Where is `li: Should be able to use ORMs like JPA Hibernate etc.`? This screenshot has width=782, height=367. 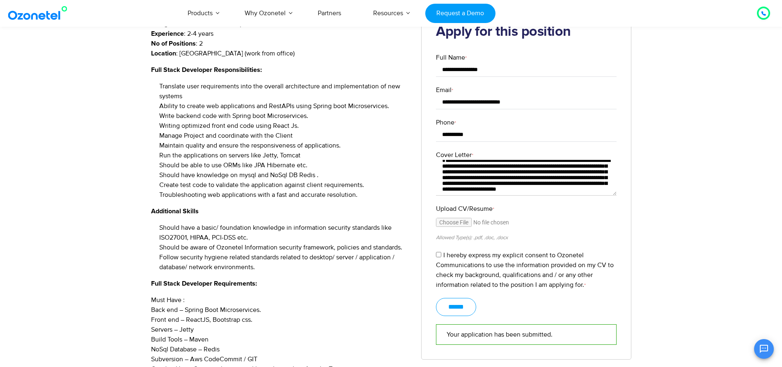
li: Should be able to use ORMs like JPA Hibernate etc. is located at coordinates (284, 165).